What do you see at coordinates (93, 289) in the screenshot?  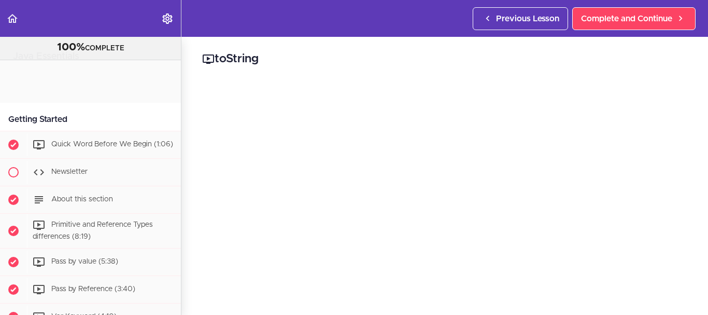 I see `span: Pass by Reference (3:40)` at bounding box center [93, 289].